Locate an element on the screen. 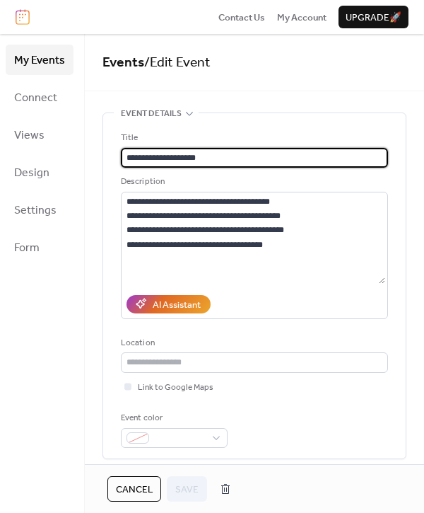 The image size is (424, 513). img: logo is located at coordinates (23, 17).